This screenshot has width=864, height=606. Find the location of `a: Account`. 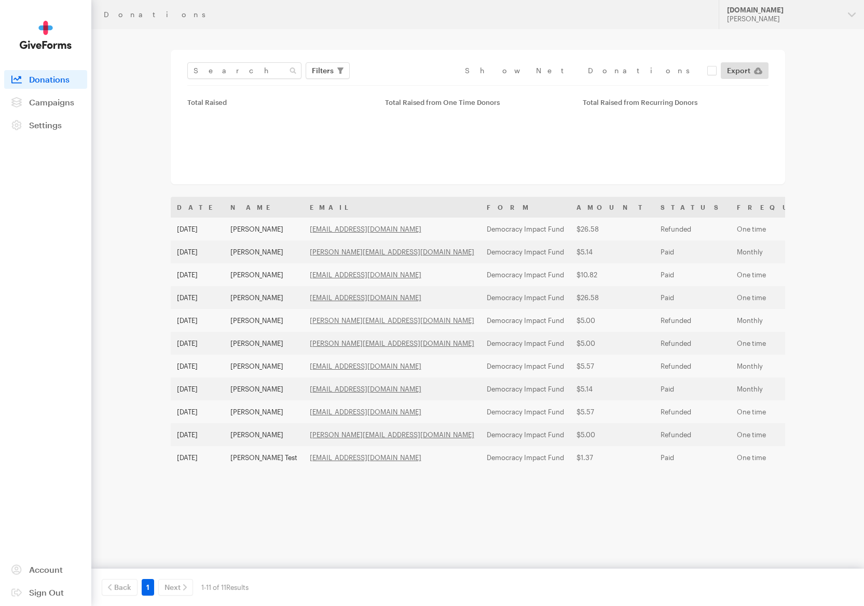

a: Account is located at coordinates (46, 569).